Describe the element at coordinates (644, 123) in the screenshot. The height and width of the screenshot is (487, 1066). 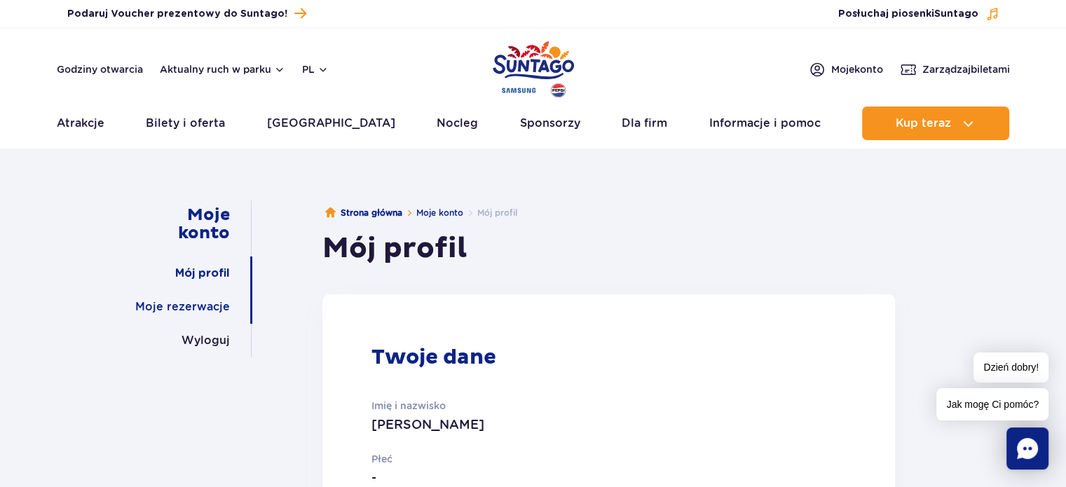
I see `a: Dla firm` at that location.